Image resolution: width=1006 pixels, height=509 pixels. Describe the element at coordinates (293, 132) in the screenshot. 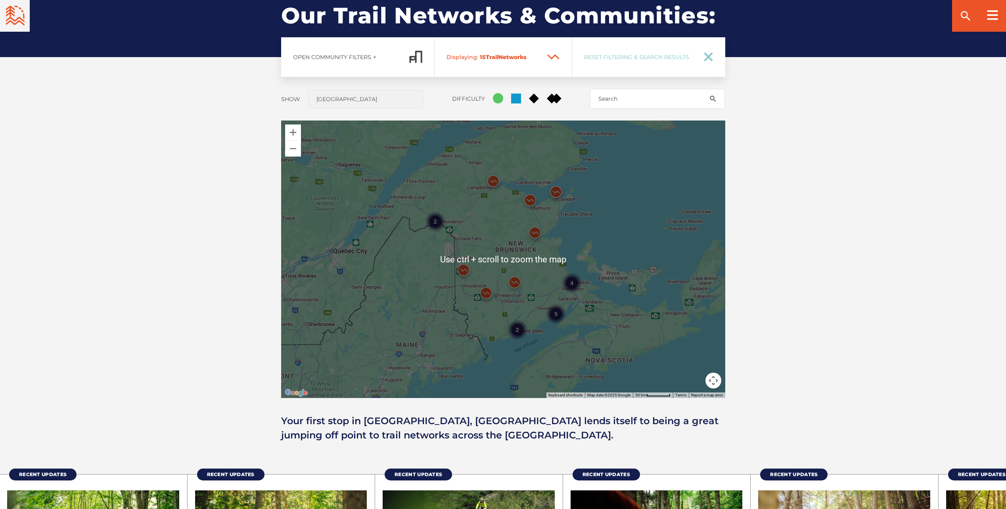

I see `button: Zoom in` at that location.